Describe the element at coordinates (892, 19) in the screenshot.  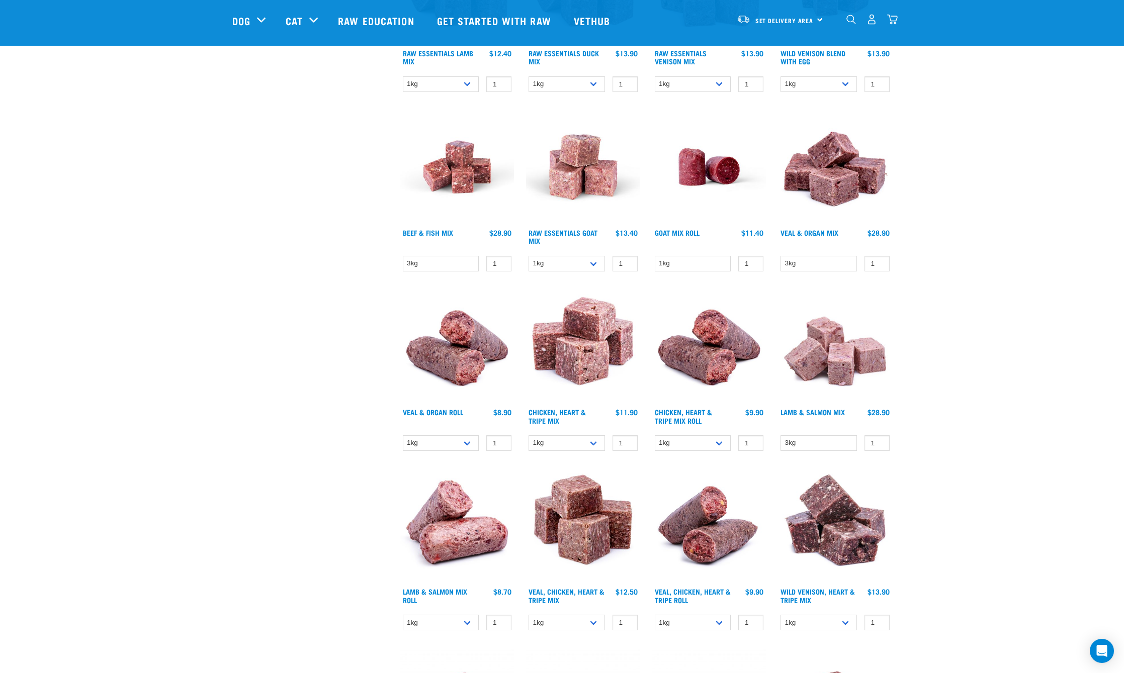
I see `img: home-icon@2x.png` at that location.